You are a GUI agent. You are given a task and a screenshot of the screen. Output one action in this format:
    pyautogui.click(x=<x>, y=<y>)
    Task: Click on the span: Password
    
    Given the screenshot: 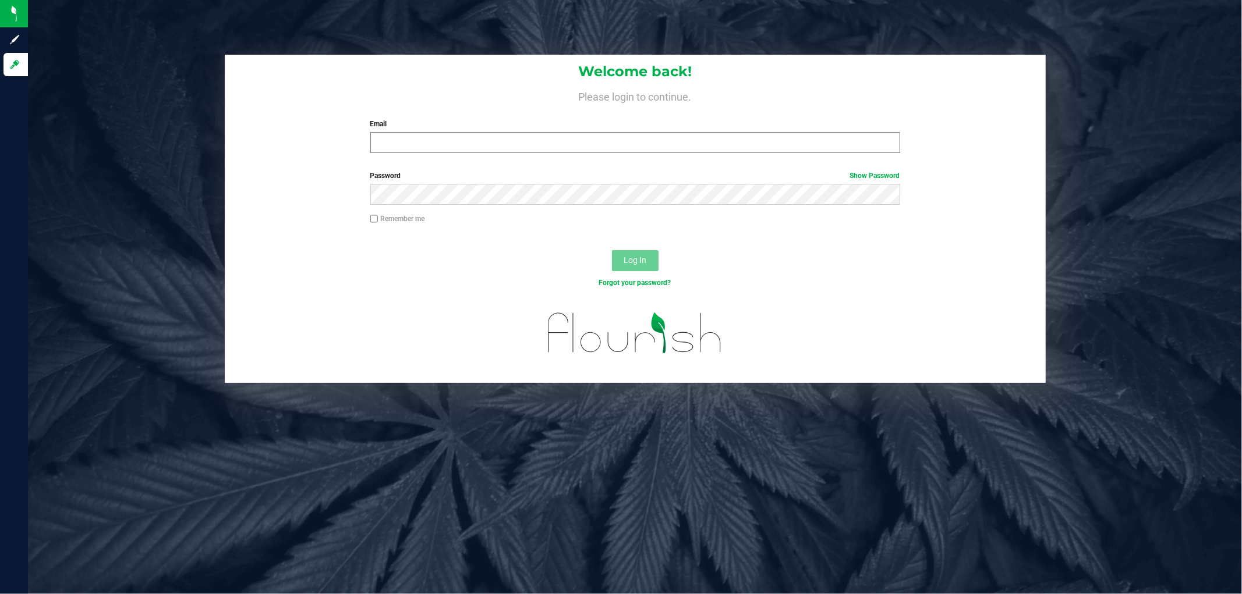 What is the action you would take?
    pyautogui.click(x=385, y=176)
    